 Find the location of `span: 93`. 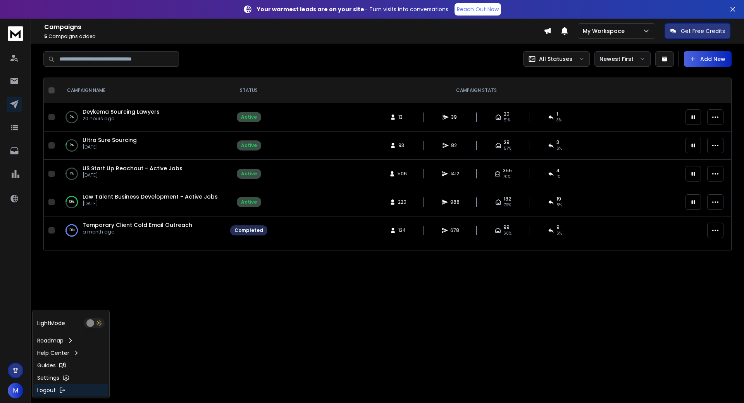

span: 93 is located at coordinates (402, 145).